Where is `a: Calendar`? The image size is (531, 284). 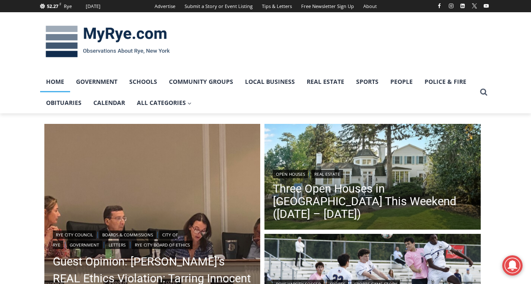
a: Calendar is located at coordinates (109, 103).